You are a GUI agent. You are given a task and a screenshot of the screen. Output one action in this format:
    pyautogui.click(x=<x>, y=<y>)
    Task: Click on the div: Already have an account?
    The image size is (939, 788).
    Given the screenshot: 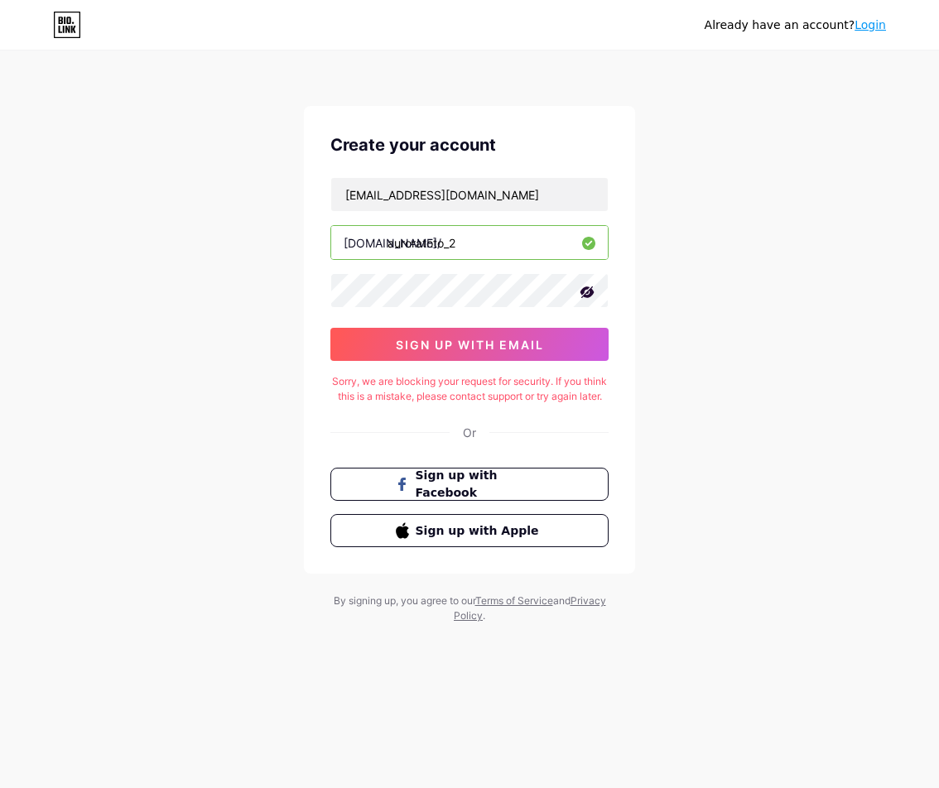 What is the action you would take?
    pyautogui.click(x=795, y=25)
    